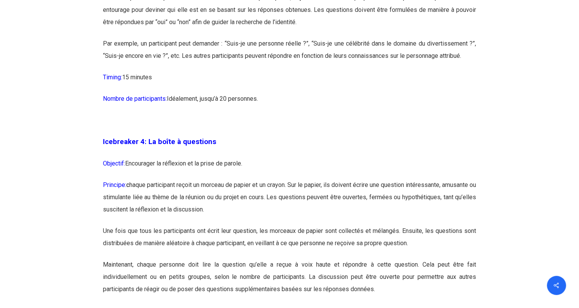 This screenshot has height=308, width=579. I want to click on p: Maintenant, chaque personne doit lire la question qu’elle a reçue à voix haute et répondre à cett..., so click(289, 281).